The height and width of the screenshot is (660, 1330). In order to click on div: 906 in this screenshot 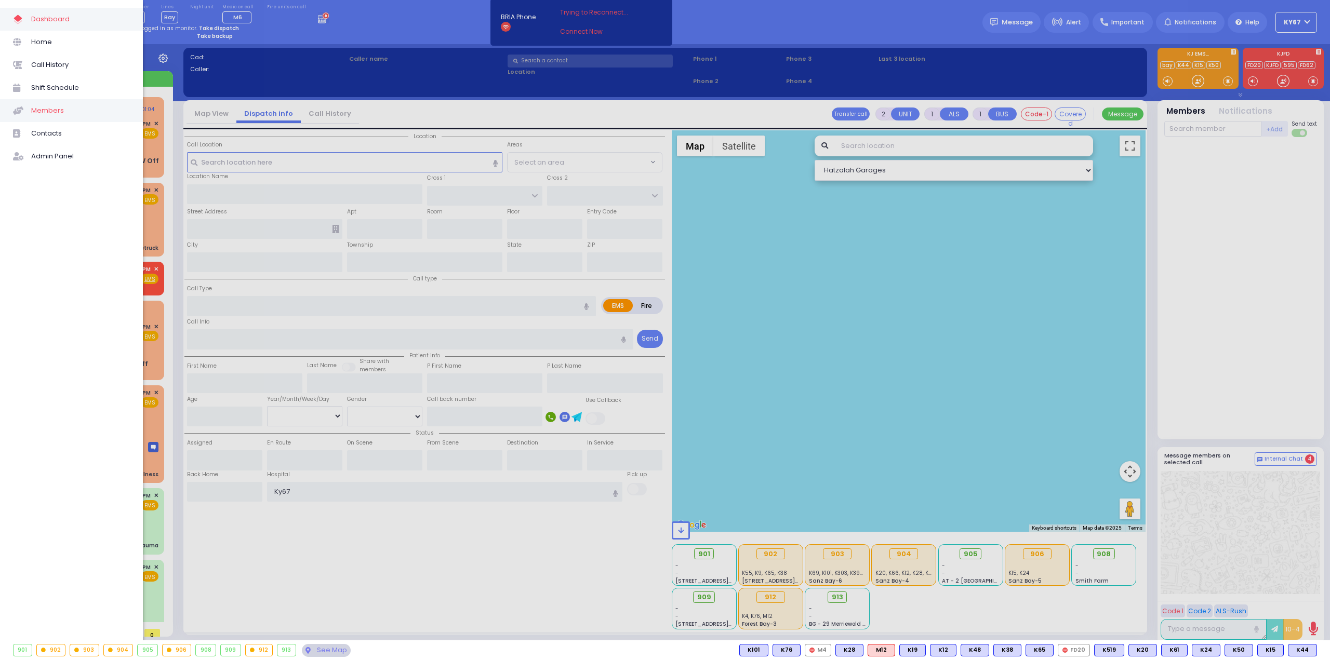, I will do `click(177, 650)`.